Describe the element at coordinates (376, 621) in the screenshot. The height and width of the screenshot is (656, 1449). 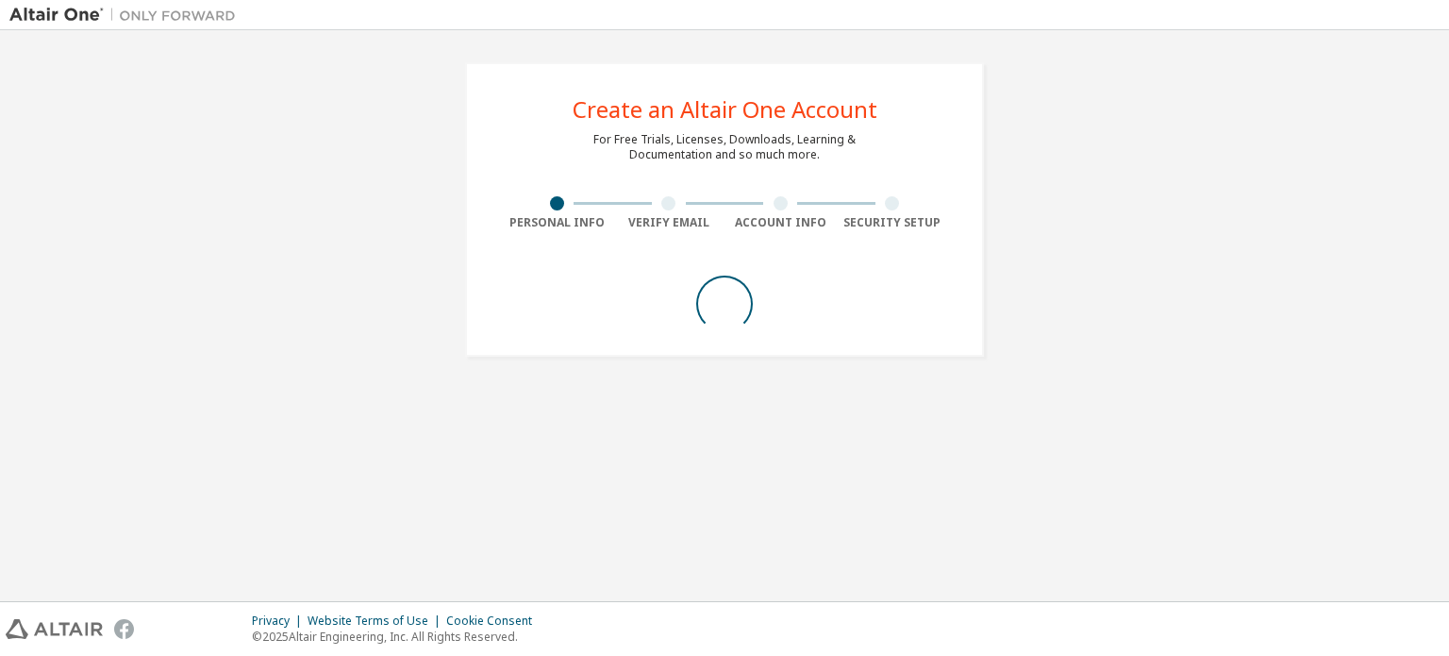
I see `div: Website Terms of Use` at that location.